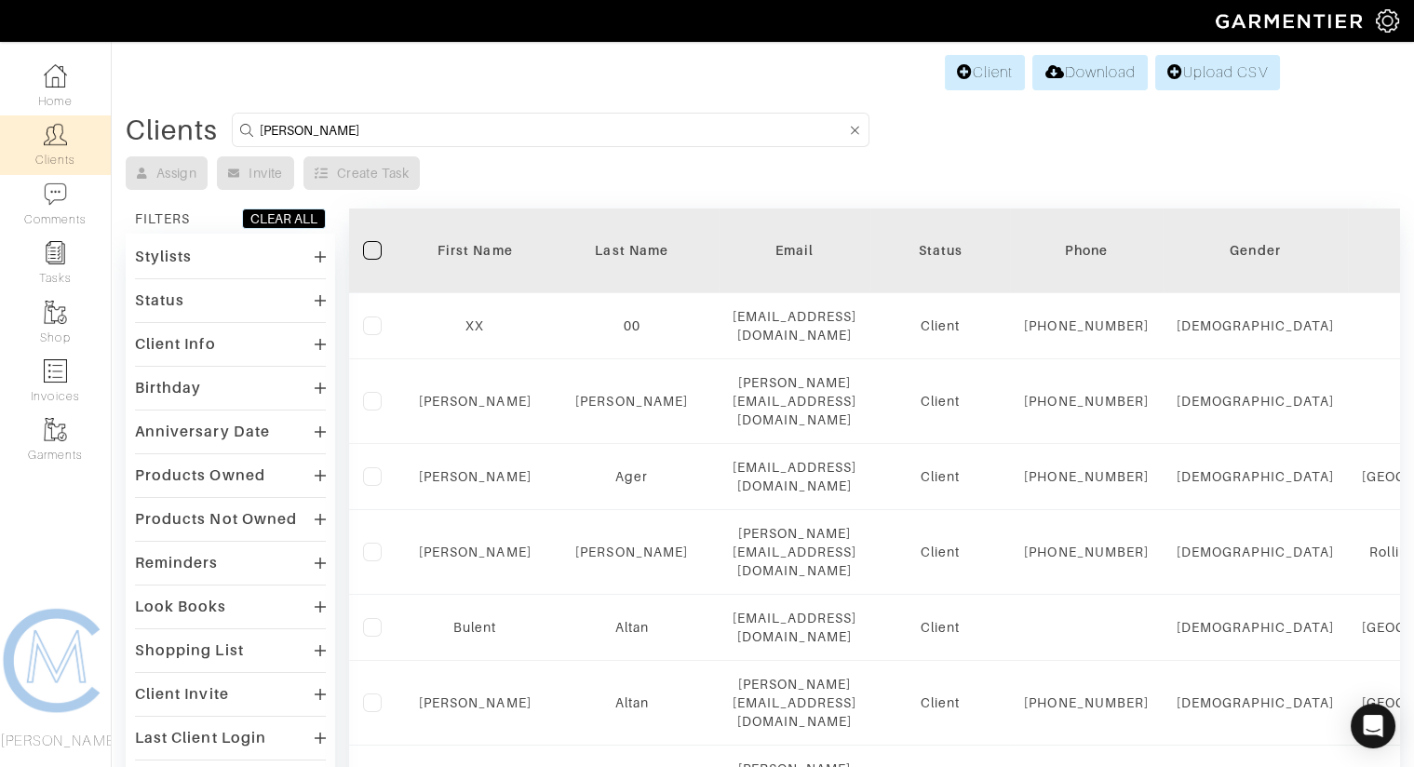  Describe the element at coordinates (181, 607) in the screenshot. I see `div: Look Books` at that location.